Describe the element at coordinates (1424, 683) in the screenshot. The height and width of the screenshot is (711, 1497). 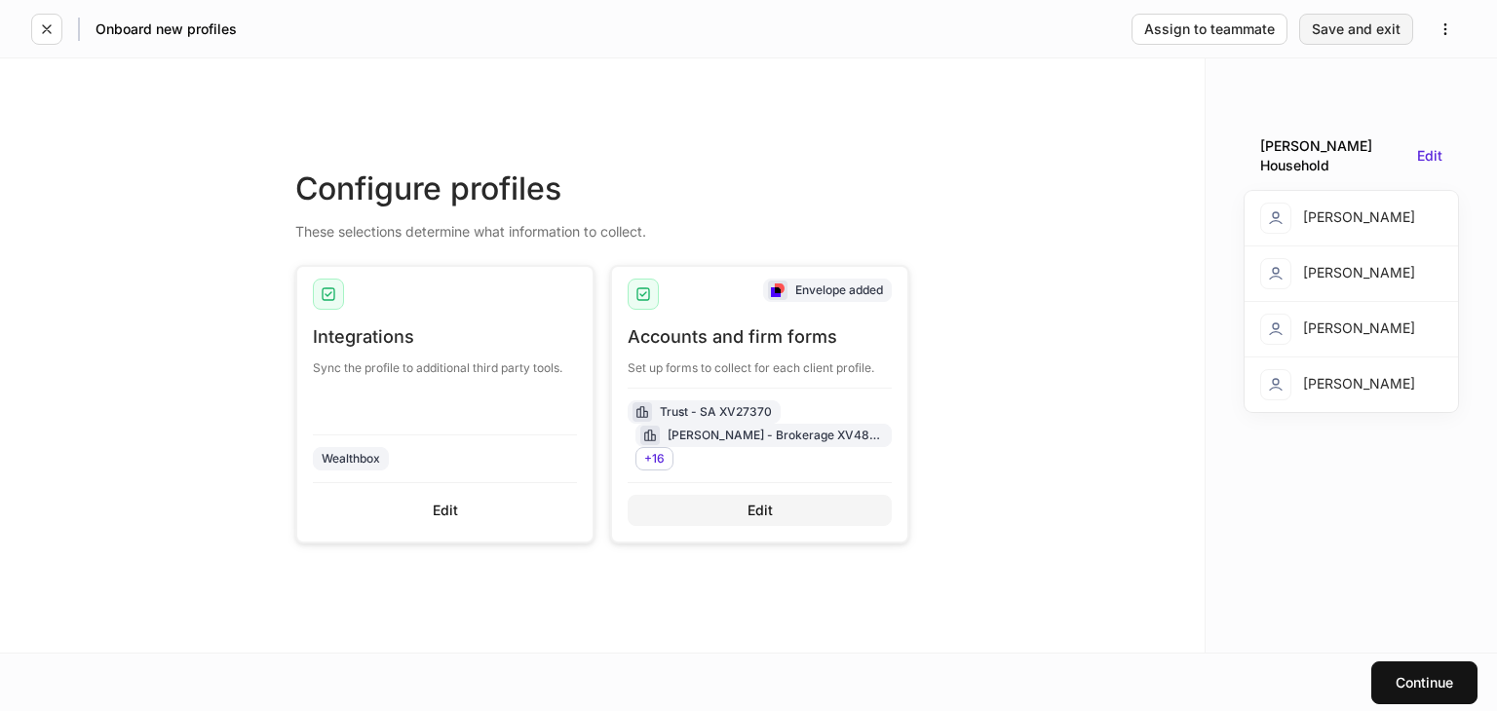
I see `button: Continue` at that location.